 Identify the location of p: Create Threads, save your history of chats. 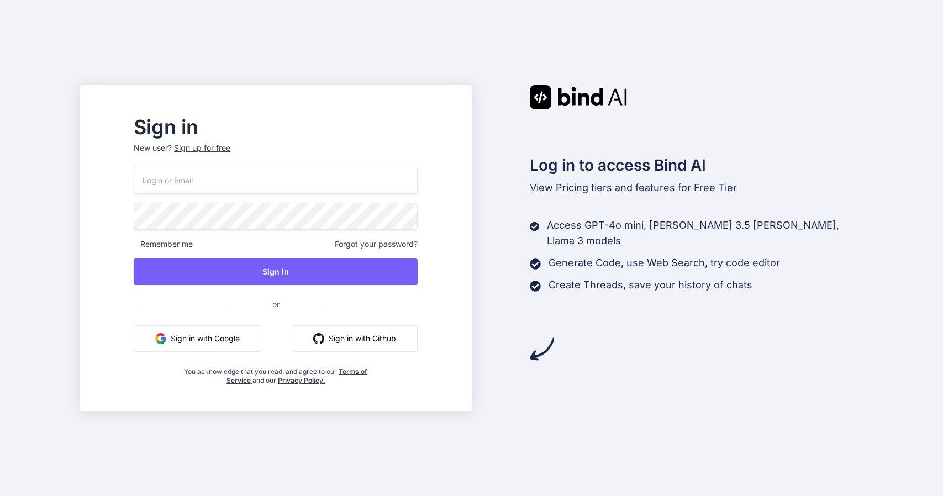
(650, 285).